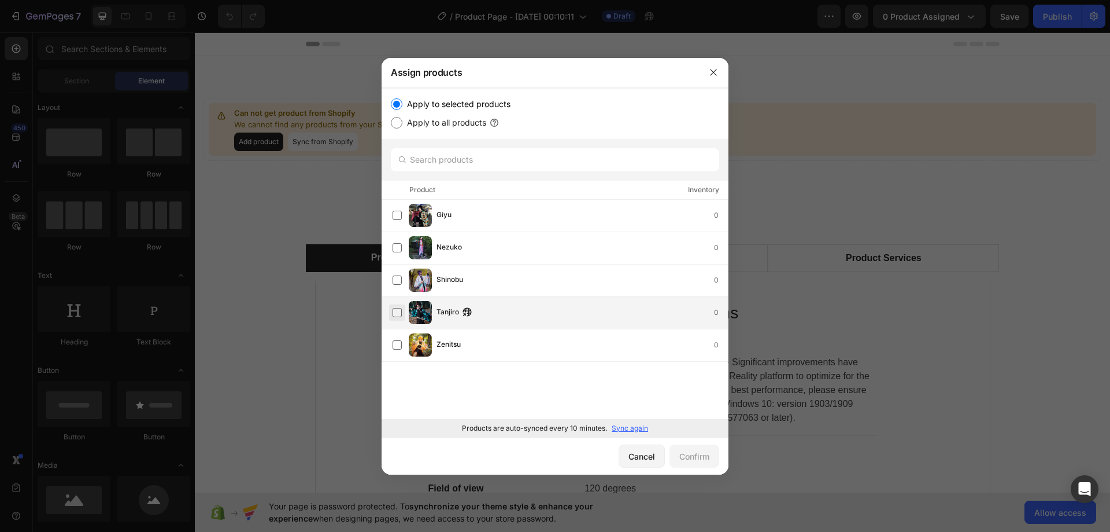 This screenshot has height=532, width=1110. I want to click on button: Add product, so click(64, 109).